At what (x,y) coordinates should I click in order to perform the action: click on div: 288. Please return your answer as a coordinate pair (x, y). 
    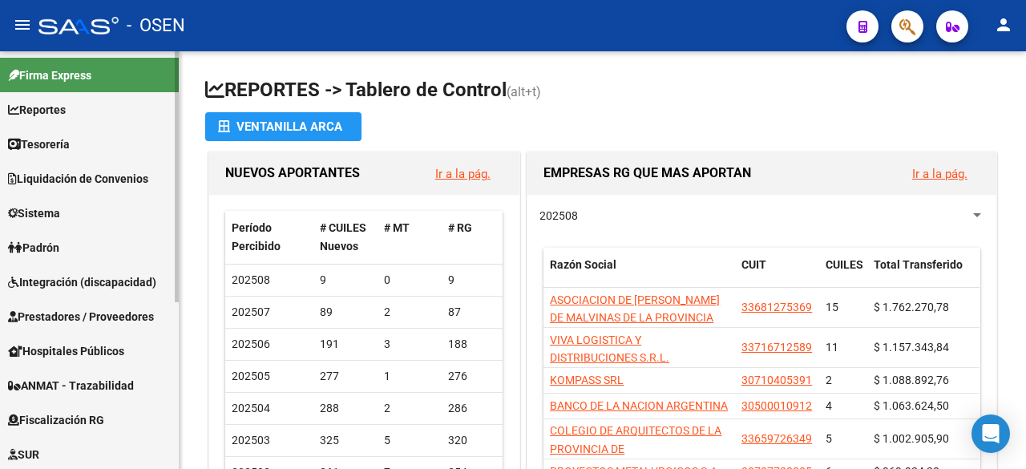
    Looking at the image, I should click on (346, 408).